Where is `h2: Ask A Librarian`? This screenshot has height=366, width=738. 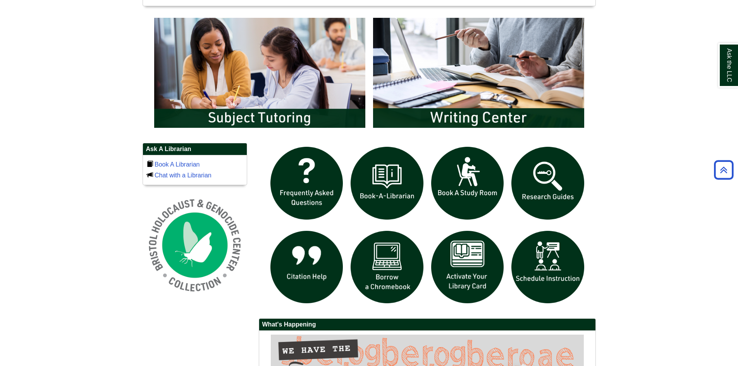
h2: Ask A Librarian is located at coordinates (195, 149).